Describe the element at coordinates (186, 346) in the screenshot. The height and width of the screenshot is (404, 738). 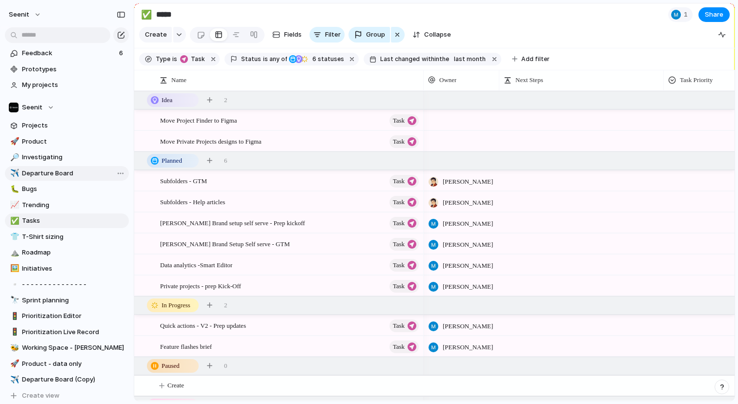
I see `span: Feature flashes brief` at that location.